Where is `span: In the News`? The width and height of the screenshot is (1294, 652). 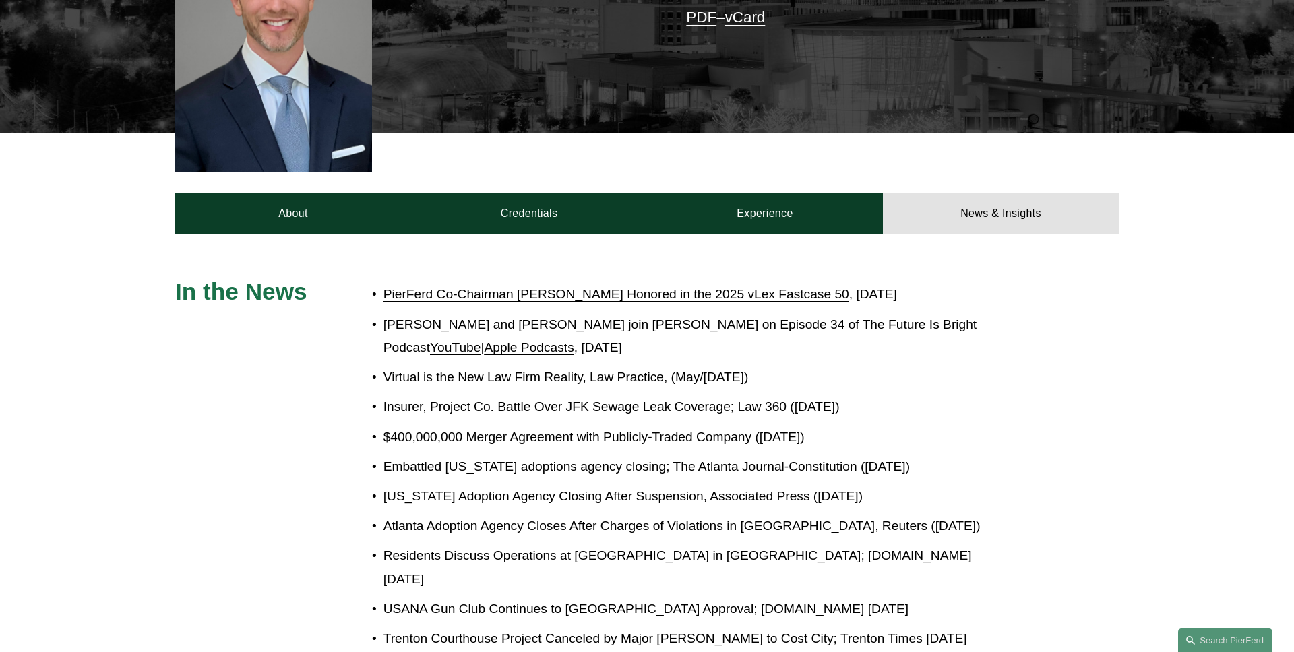 span: In the News is located at coordinates (241, 291).